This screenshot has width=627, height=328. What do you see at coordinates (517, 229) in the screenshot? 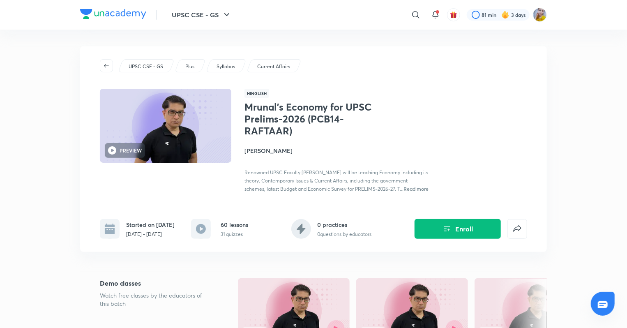
I see `button: false` at bounding box center [517, 229].